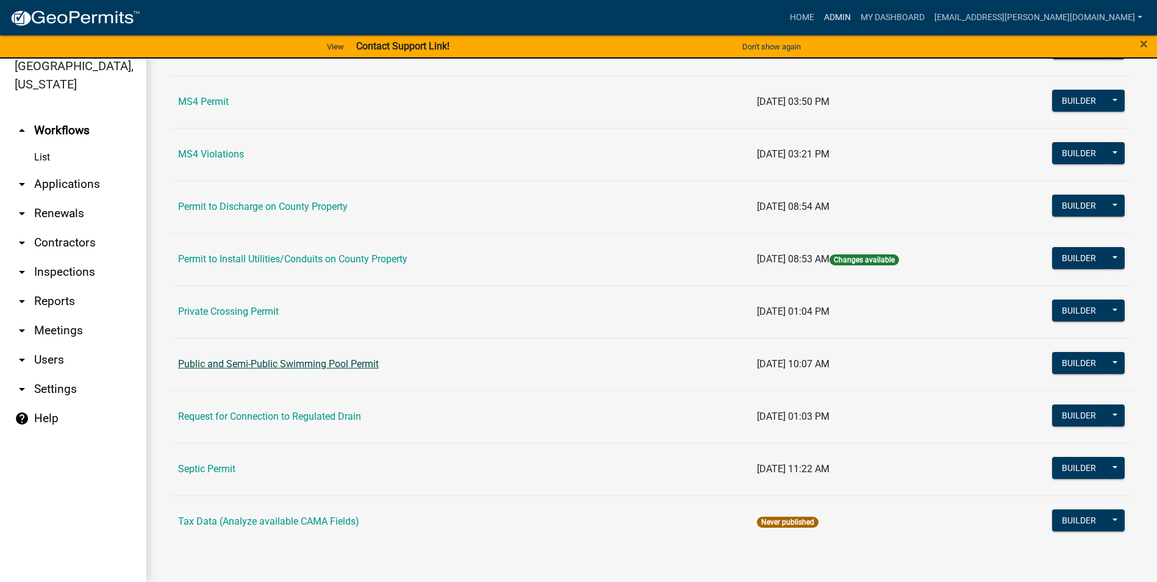 The image size is (1157, 582). What do you see at coordinates (771, 46) in the screenshot?
I see `button: Don't show again` at bounding box center [771, 46].